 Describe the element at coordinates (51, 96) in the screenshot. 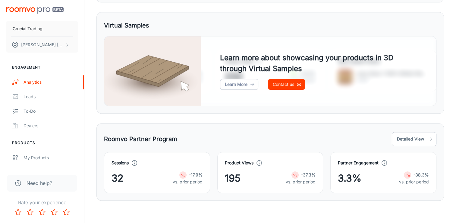

I see `div: Leads` at that location.